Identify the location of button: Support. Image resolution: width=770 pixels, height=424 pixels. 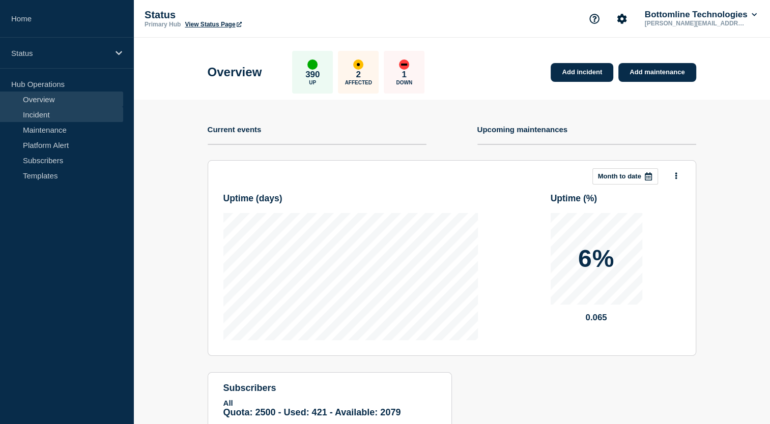
(594, 19).